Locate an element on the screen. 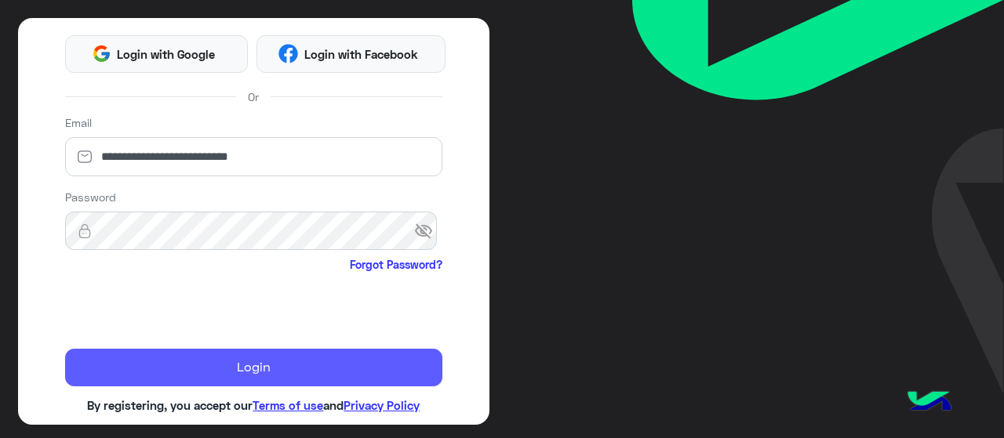 The width and height of the screenshot is (1004, 438). span: visibility_off is located at coordinates (428, 231).